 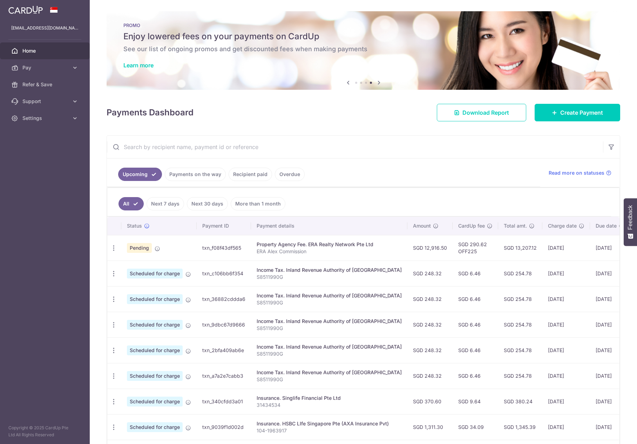 What do you see at coordinates (138, 65) in the screenshot?
I see `a: Learn more` at bounding box center [138, 65].